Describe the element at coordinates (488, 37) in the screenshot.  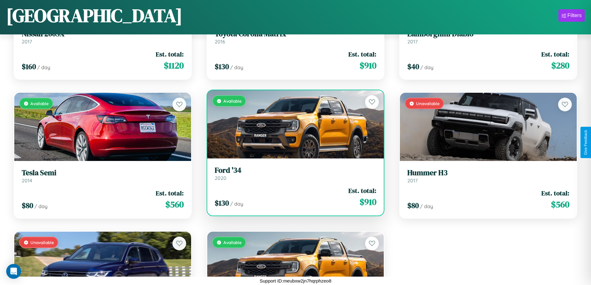
I see `a: Lamborghini Diablo2017` at that location.